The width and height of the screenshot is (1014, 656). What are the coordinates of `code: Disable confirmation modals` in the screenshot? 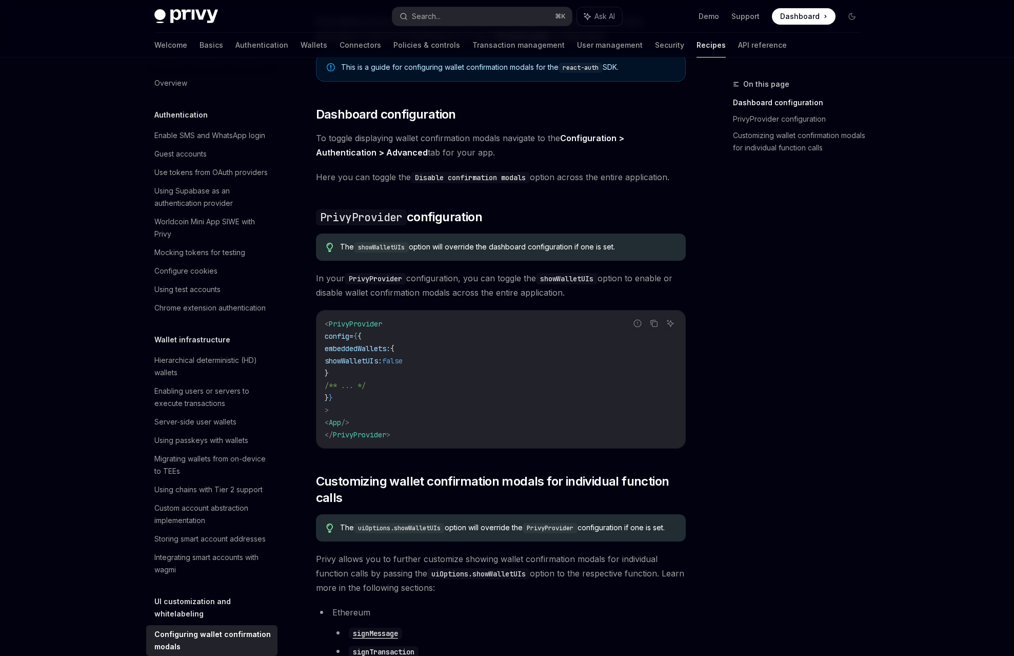 It's located at (470, 178).